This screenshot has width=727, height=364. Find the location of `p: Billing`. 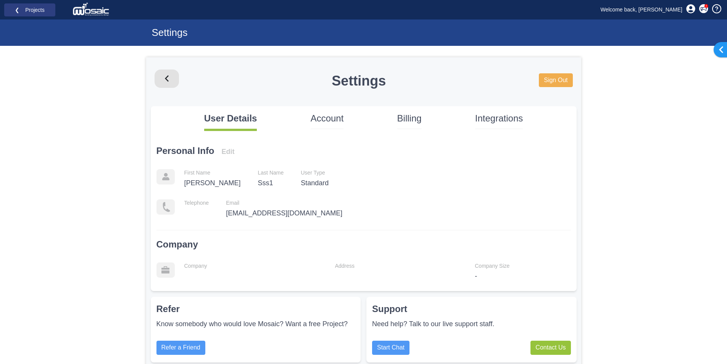

p: Billing is located at coordinates (410, 118).